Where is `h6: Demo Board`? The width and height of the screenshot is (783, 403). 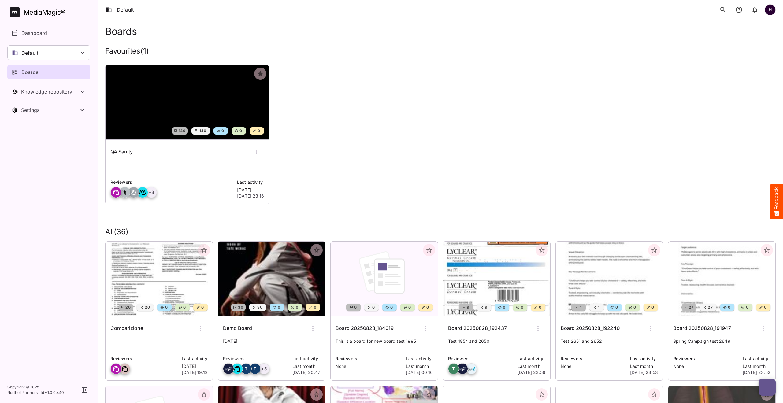 h6: Demo Board is located at coordinates (237, 328).